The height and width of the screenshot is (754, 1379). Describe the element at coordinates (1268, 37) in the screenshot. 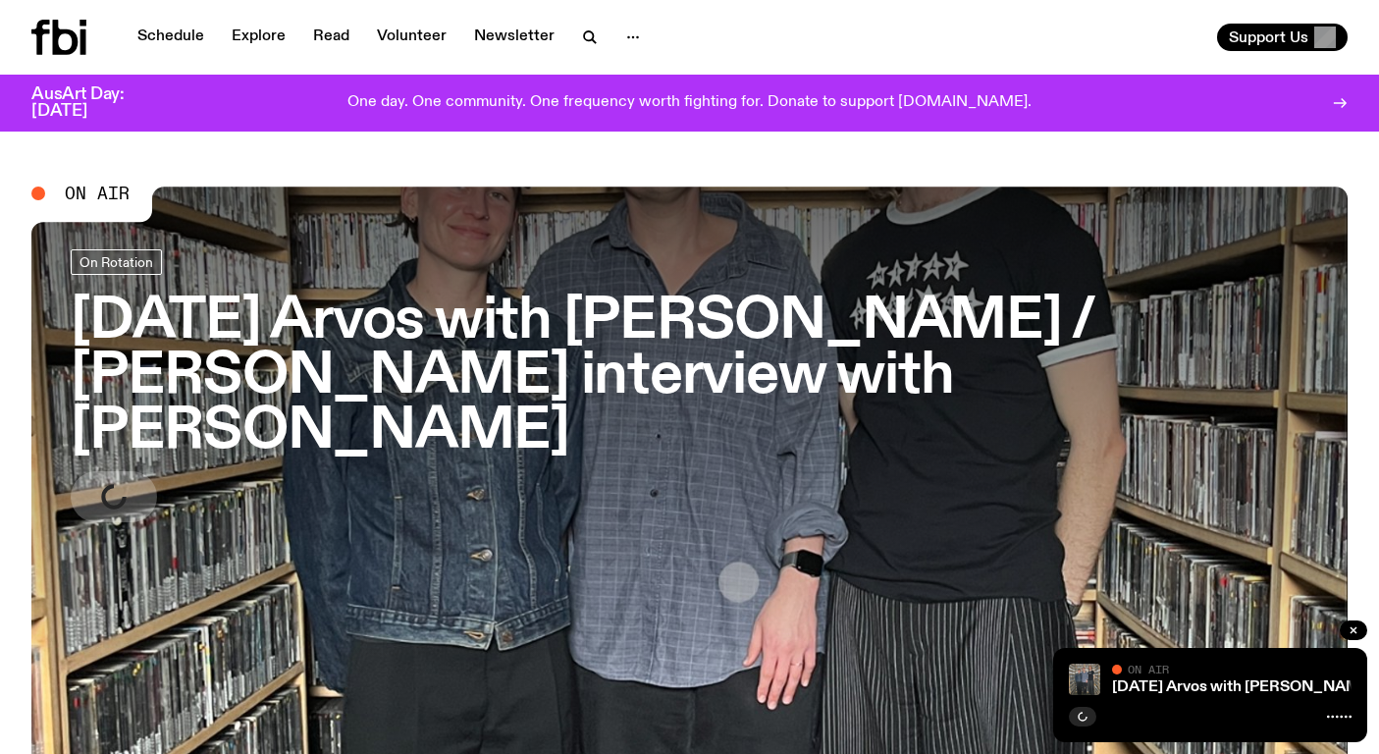

I see `span: Support Us` at that location.